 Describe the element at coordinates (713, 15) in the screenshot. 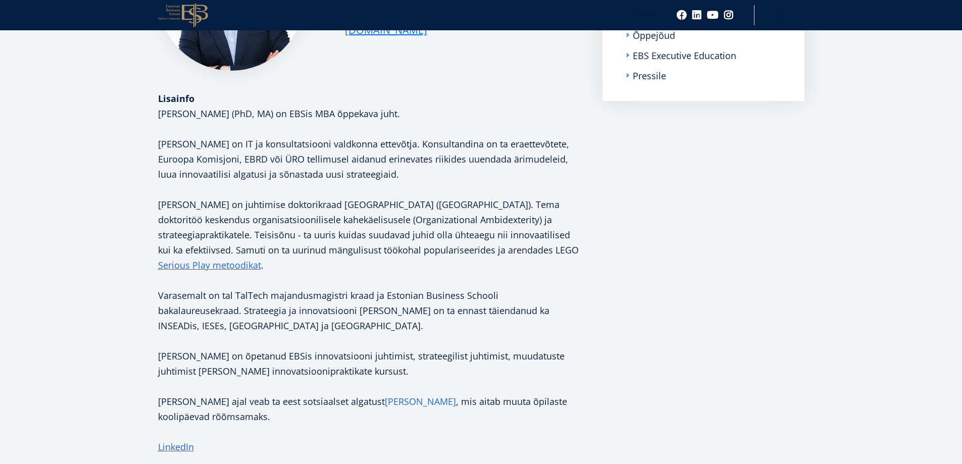

I see `a: Youtube` at that location.